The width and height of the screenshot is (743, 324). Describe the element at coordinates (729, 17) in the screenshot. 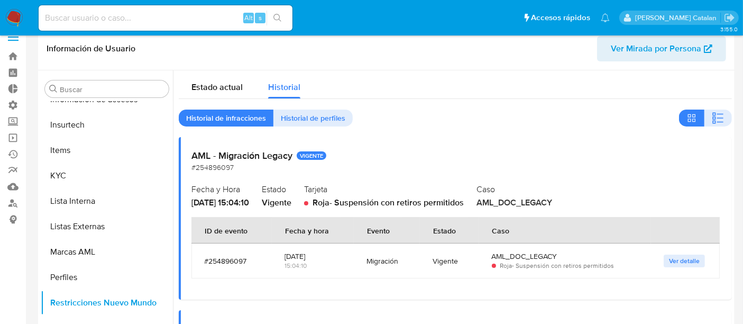

I see `a: Salir` at that location.